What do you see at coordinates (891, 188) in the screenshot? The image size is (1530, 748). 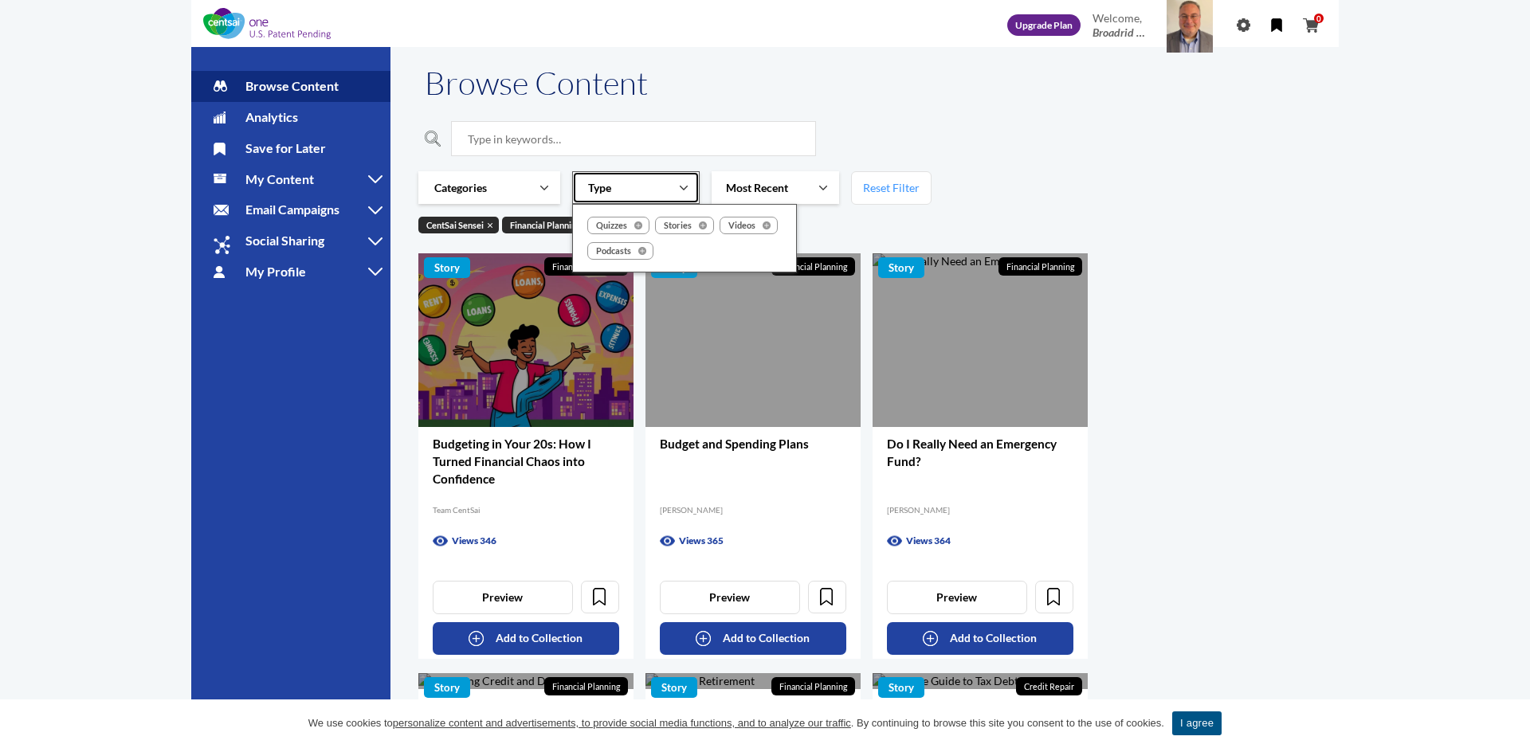 I see `a: Reset Filter` at bounding box center [891, 188].